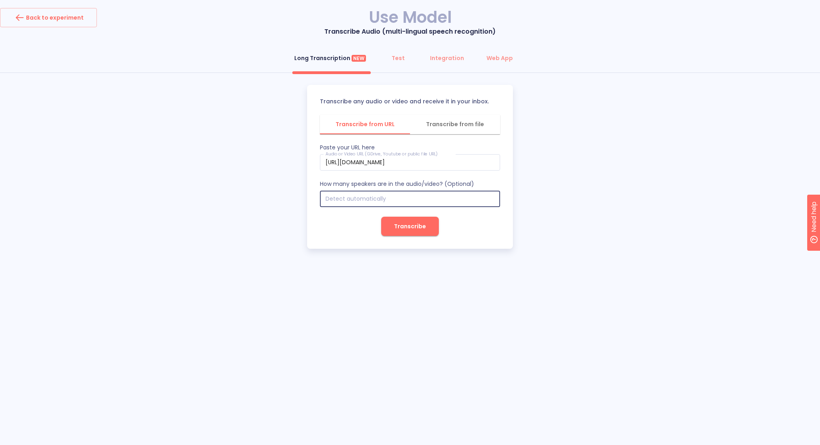 The image size is (820, 445). What do you see at coordinates (359, 58) in the screenshot?
I see `div: NEW` at bounding box center [359, 58].